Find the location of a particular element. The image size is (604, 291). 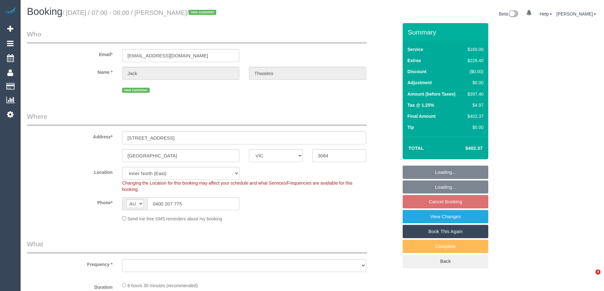

label: Adjustment is located at coordinates (420, 83).